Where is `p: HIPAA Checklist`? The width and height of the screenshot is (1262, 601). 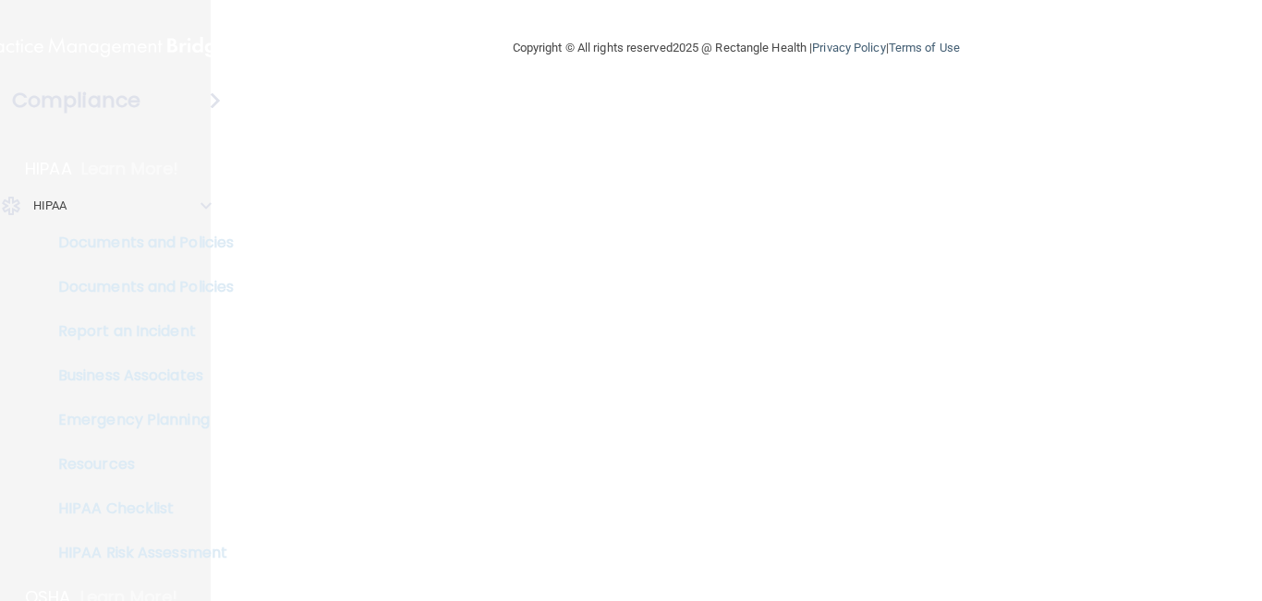
p: HIPAA Checklist is located at coordinates (138, 509).